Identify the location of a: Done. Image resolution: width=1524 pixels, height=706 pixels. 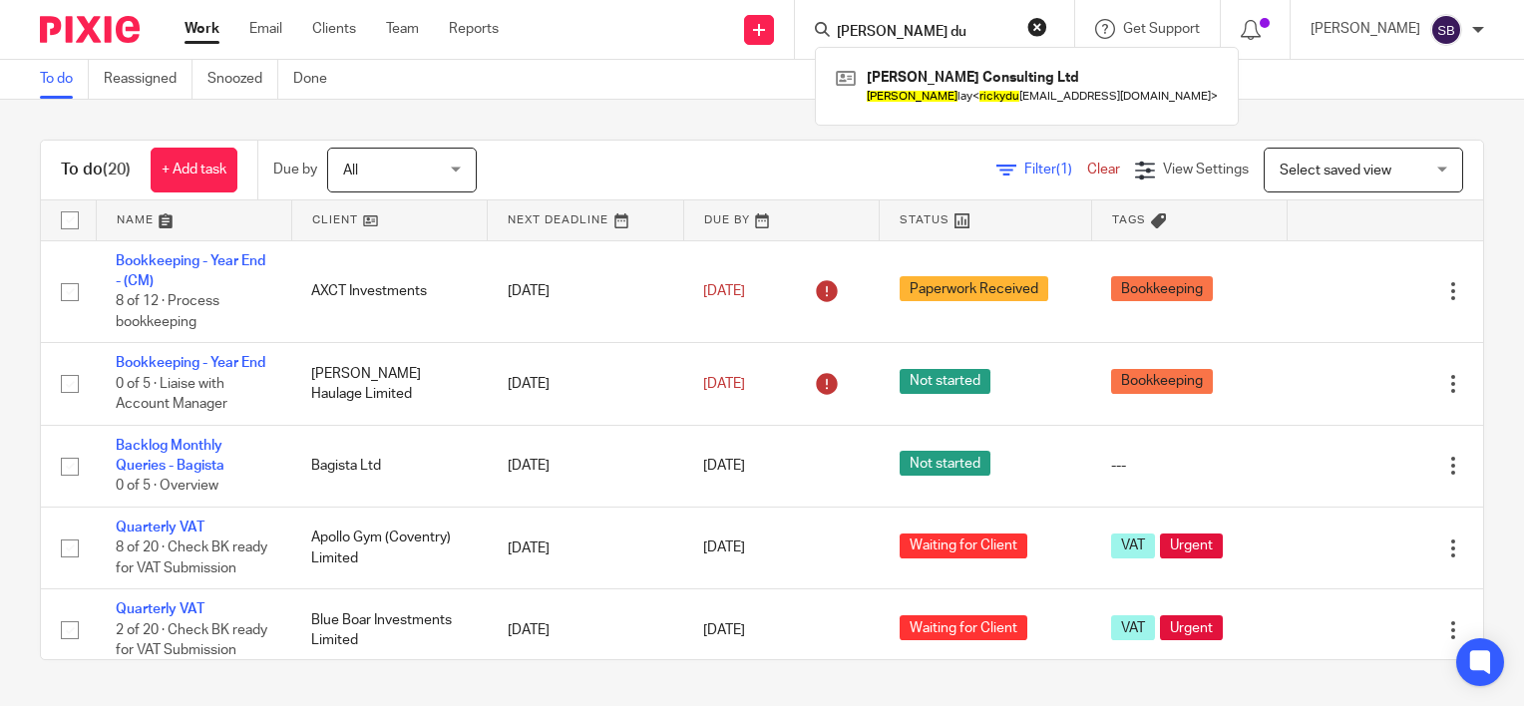
(317, 79).